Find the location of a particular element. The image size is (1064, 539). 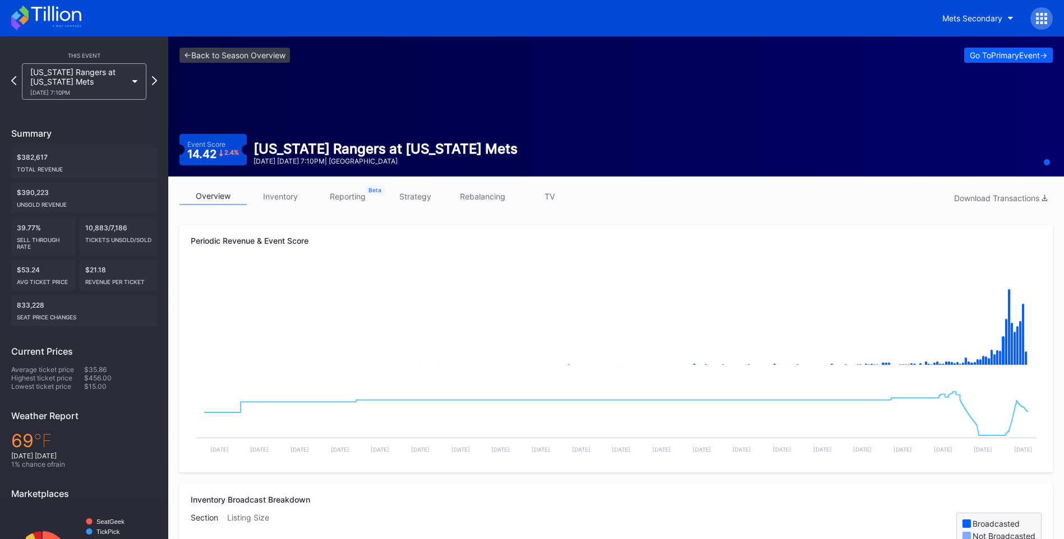

div: 2.4 % is located at coordinates (232, 153).